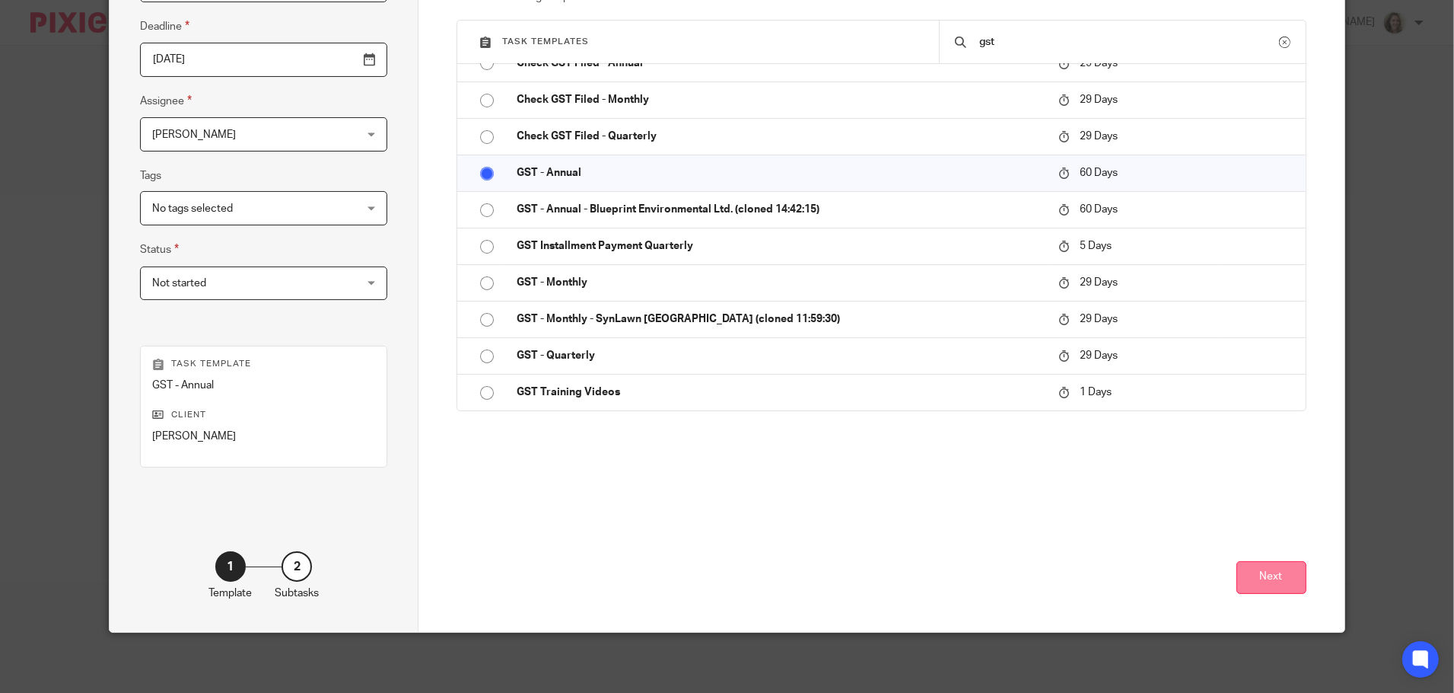 The height and width of the screenshot is (693, 1454). I want to click on p: GST - Quarterly, so click(780, 355).